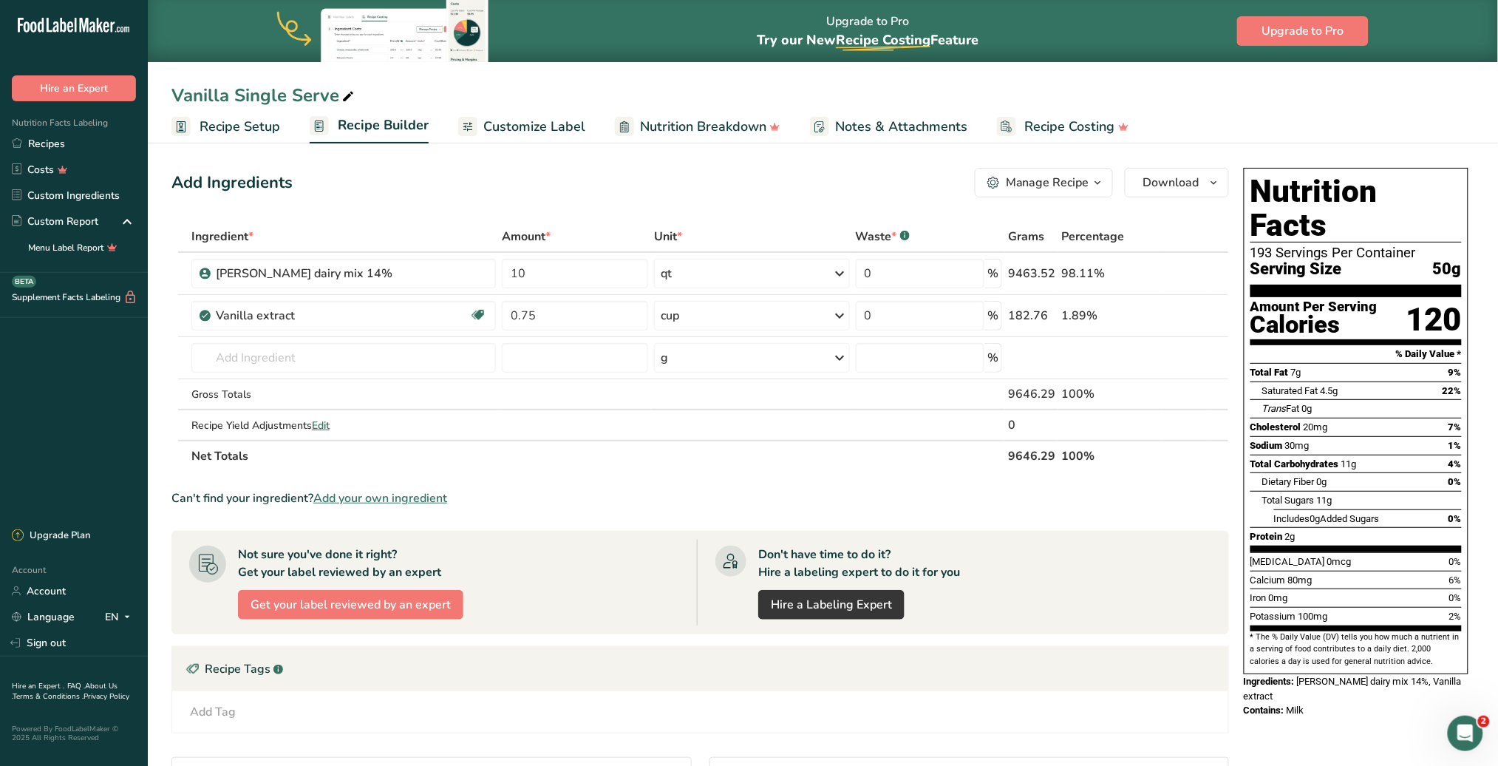 This screenshot has height=766, width=1498. Describe the element at coordinates (1434, 319) in the screenshot. I see `div: 120` at that location.